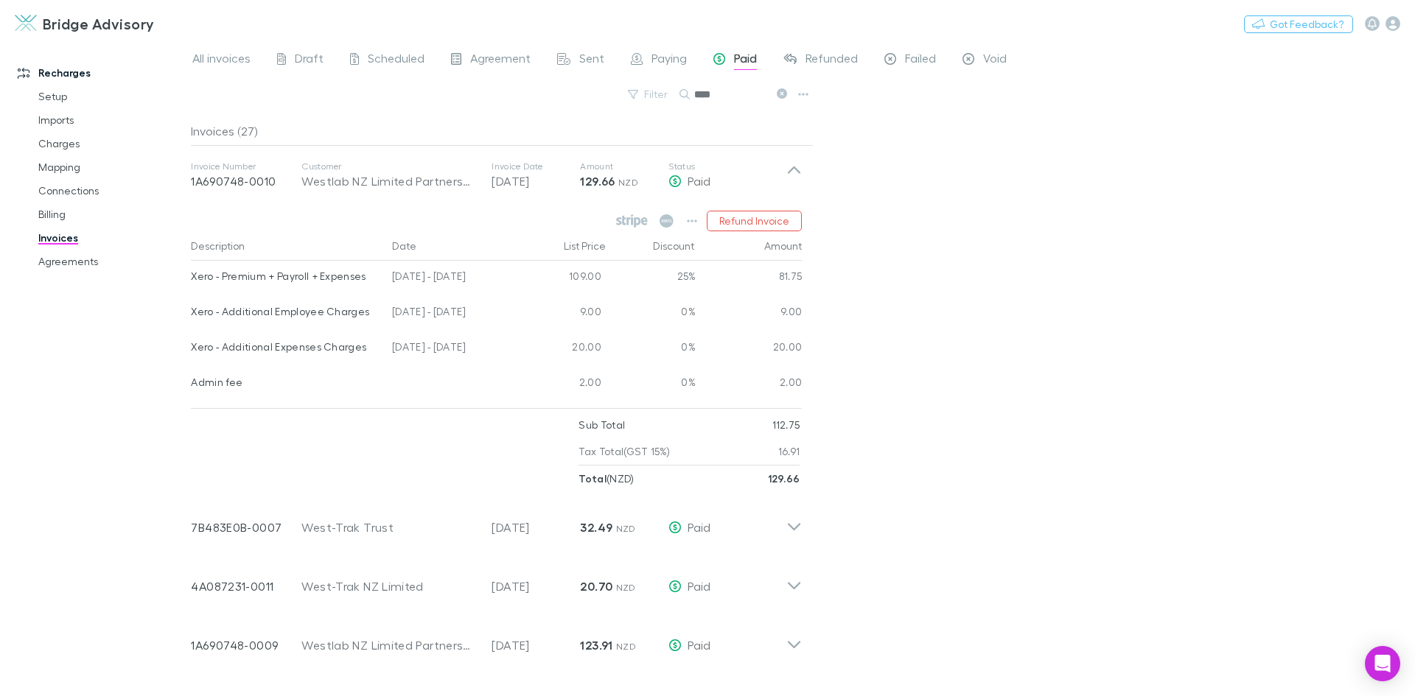  Describe the element at coordinates (593, 478) in the screenshot. I see `strong: Total` at that location.